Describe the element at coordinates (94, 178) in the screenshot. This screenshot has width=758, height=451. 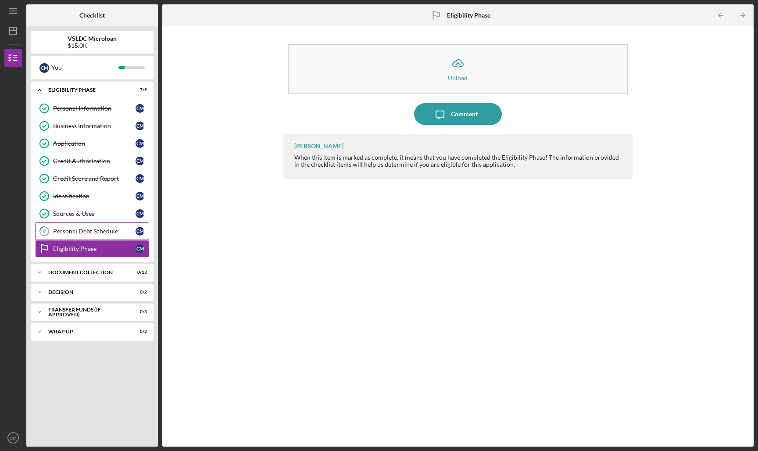
I see `div: Credit Score and Report` at that location.